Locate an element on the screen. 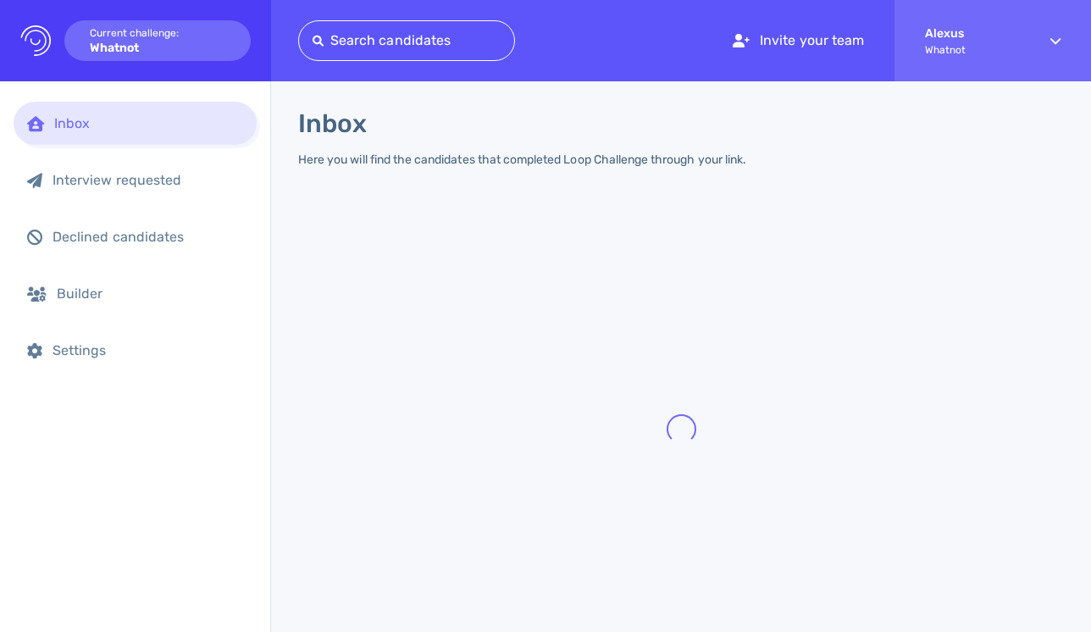  div: Interview requested is located at coordinates (147, 180).